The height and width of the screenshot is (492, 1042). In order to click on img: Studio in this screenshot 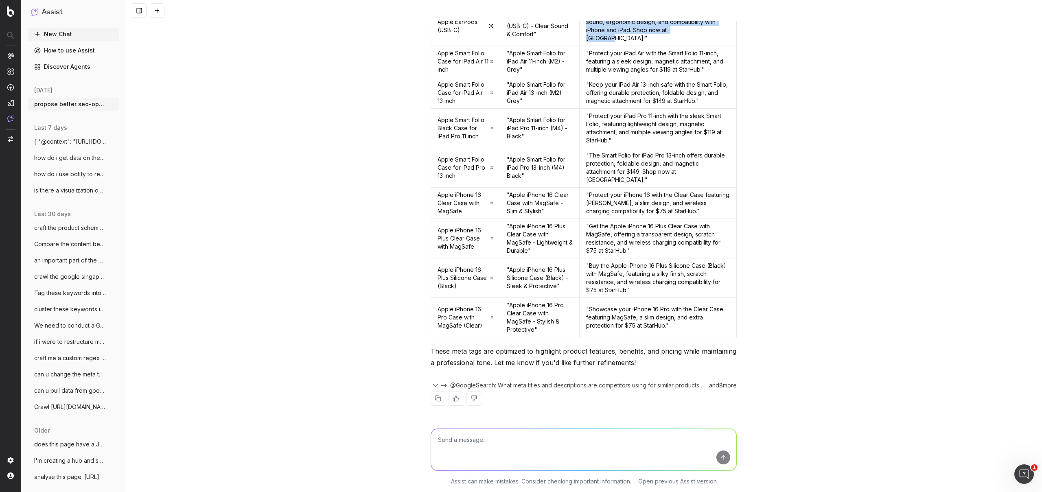, I will do `click(11, 103)`.